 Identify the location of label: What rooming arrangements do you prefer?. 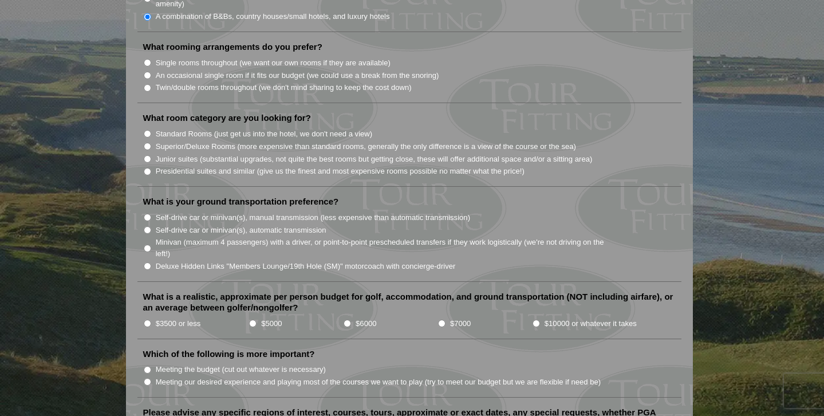
(232, 47).